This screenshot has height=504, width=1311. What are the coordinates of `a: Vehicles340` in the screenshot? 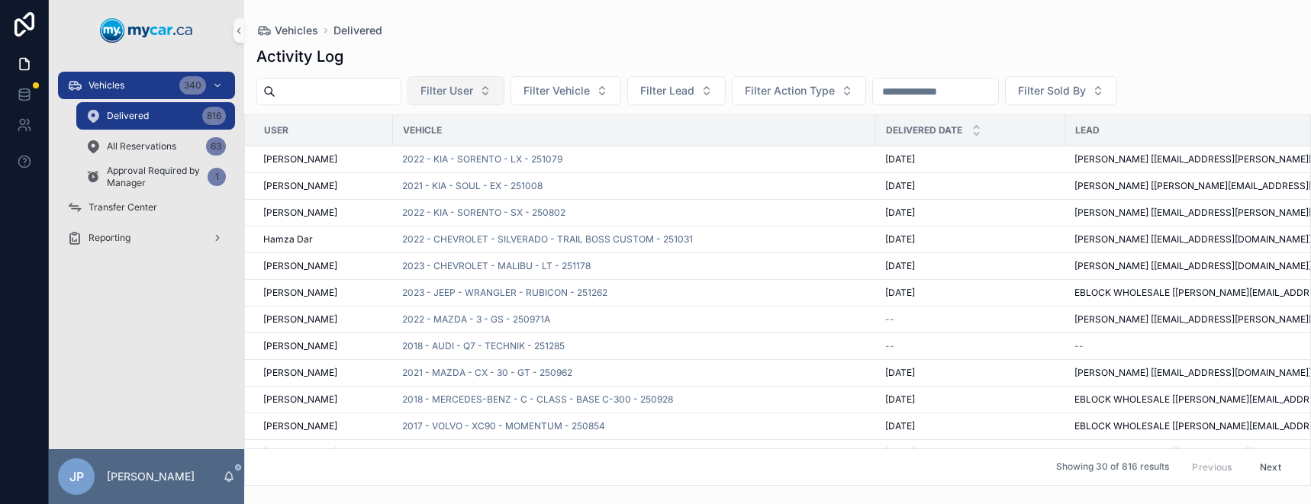 It's located at (147, 85).